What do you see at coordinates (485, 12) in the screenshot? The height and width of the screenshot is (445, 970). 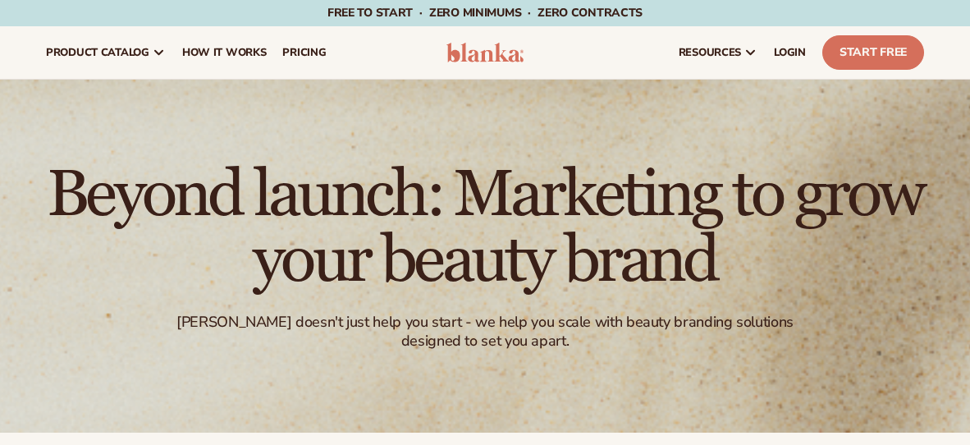 I see `span: Free to start · ZERO minimums · ZERO contracts` at bounding box center [485, 12].